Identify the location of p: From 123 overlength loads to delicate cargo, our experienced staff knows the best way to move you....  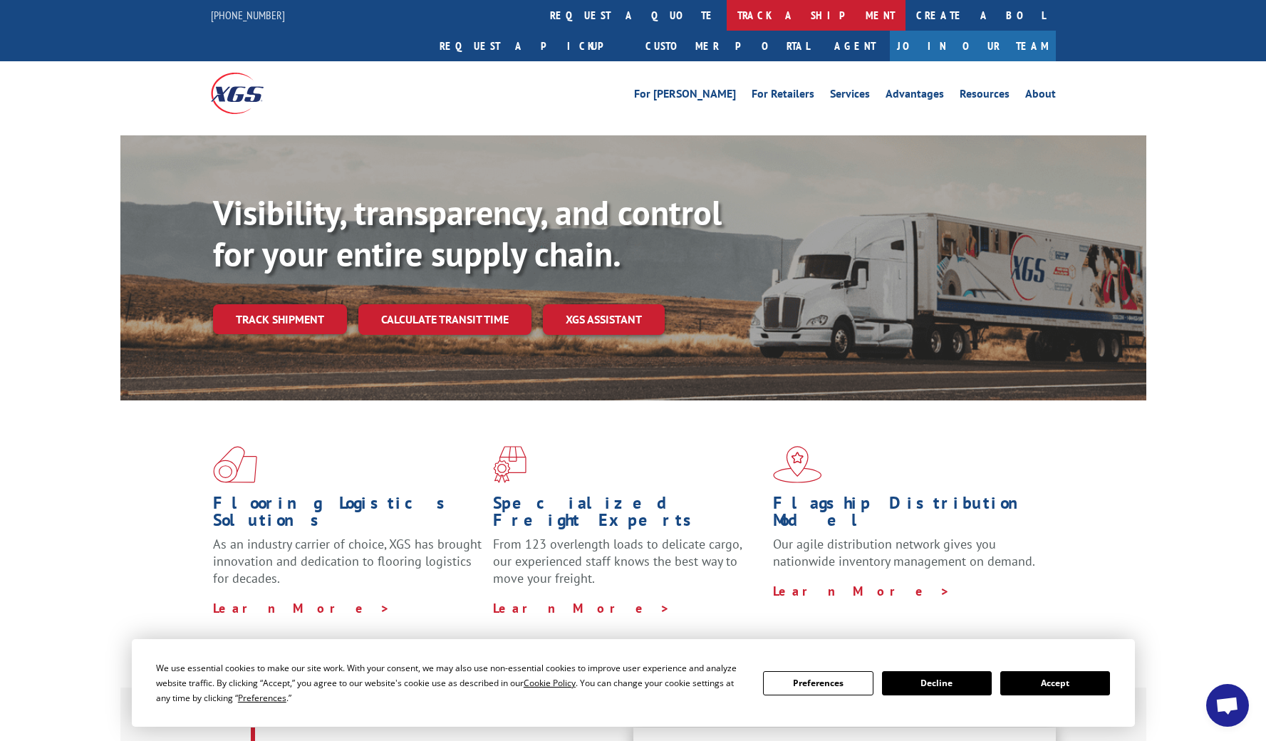
(628, 567).